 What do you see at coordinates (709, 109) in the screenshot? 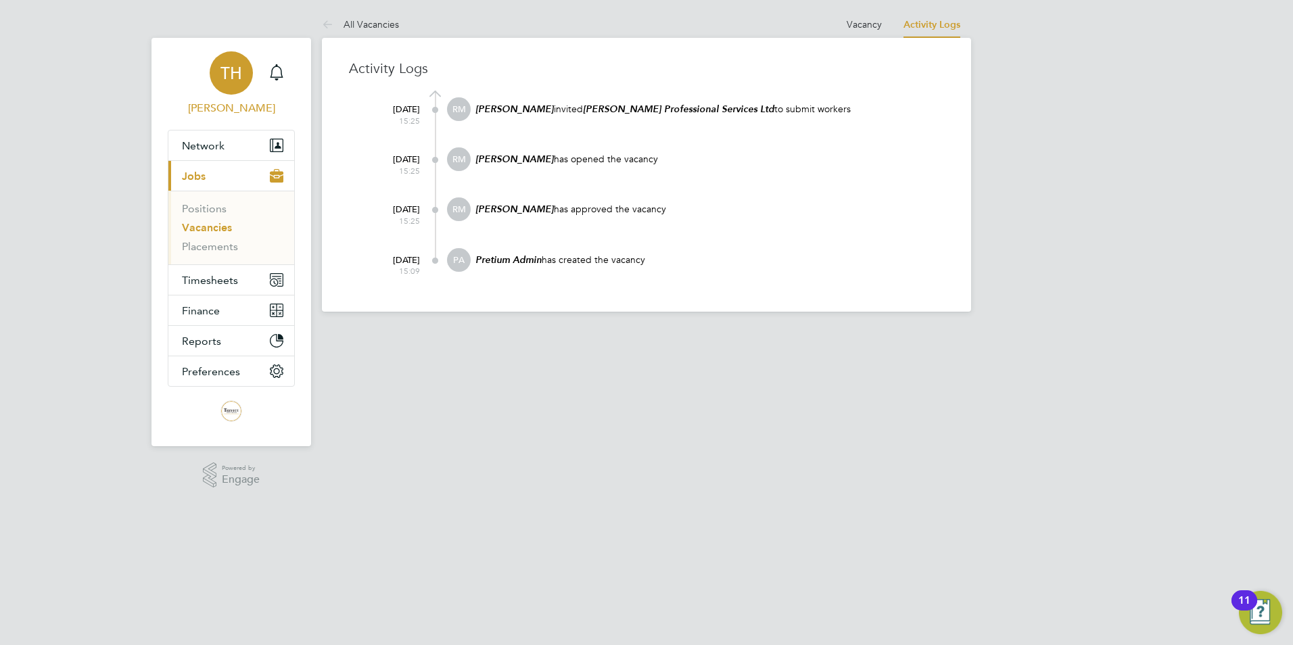
I see `p: invited to submit workers` at bounding box center [709, 109].